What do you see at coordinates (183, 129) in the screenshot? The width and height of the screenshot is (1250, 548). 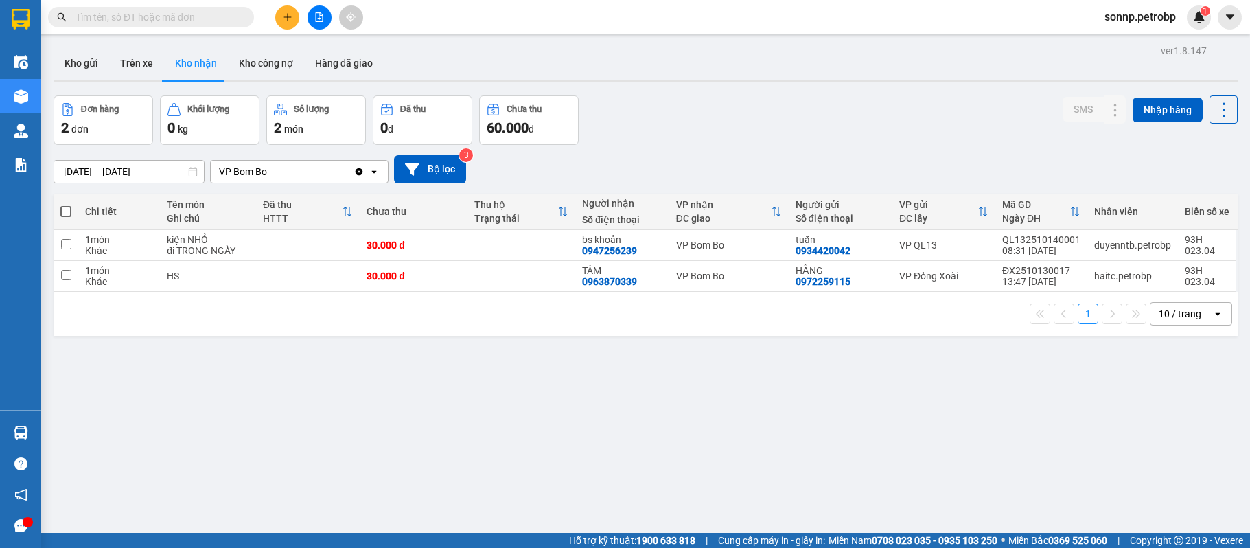 I see `span: kg` at bounding box center [183, 129].